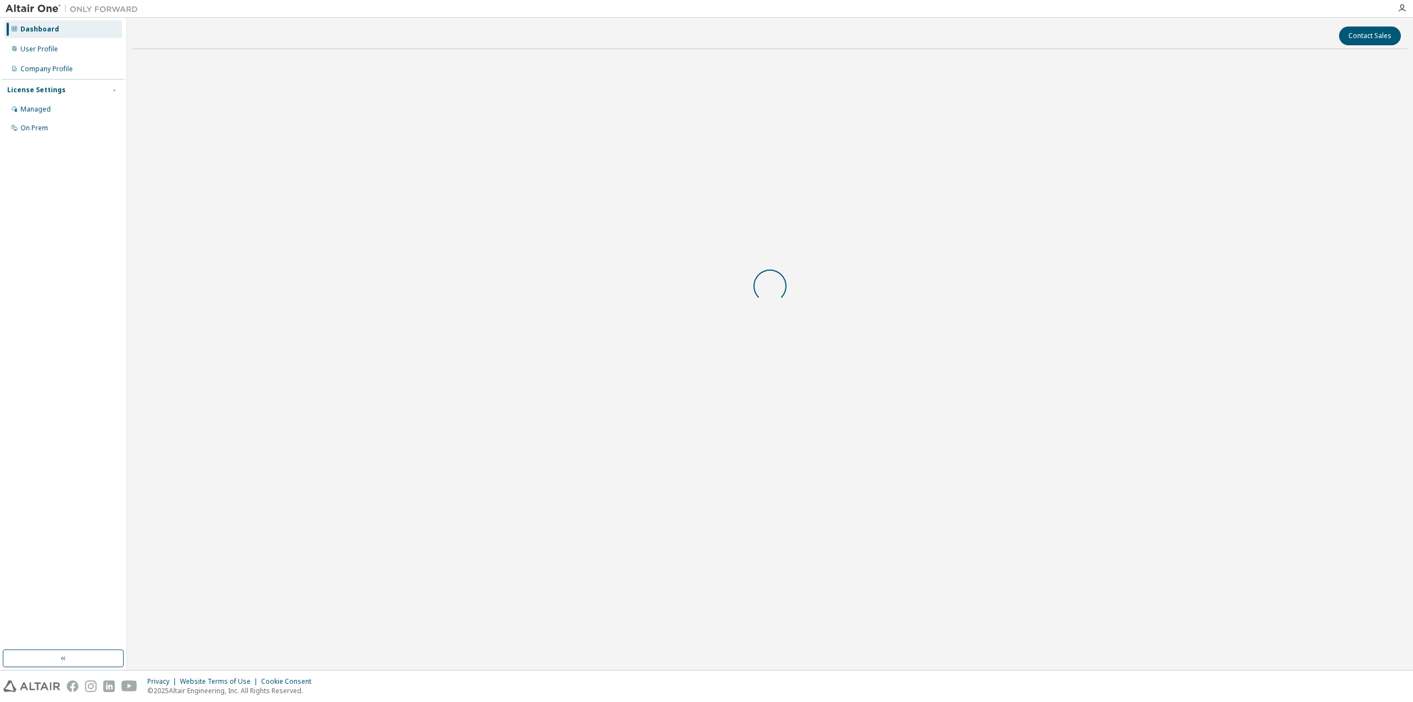 The image size is (1413, 702). I want to click on p: © 2025 Altair Engineering, Inc. All Rights Reserved., so click(232, 690).